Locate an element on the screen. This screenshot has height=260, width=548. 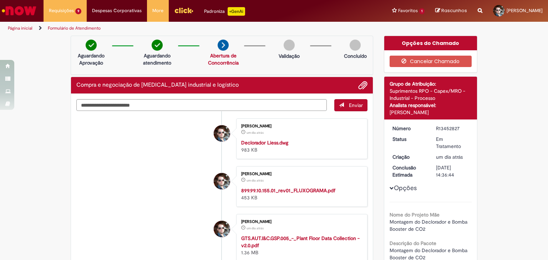
strong: GTS.AUT.I&C.GSP.005_-_Plant Floor Data Collection - v2.0.pdf is located at coordinates (300, 242).